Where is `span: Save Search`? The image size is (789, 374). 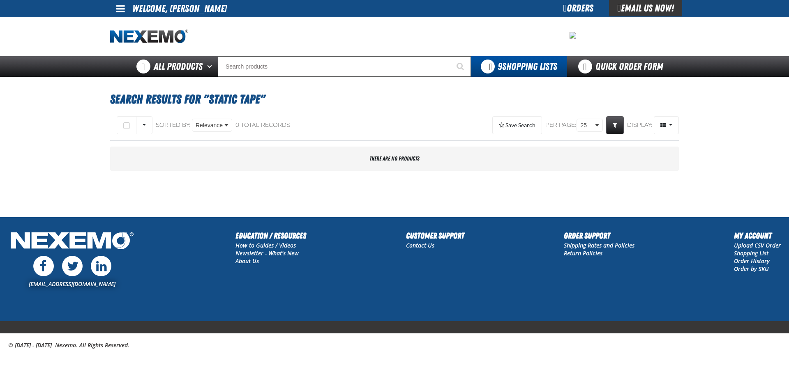 span: Save Search is located at coordinates (520, 125).